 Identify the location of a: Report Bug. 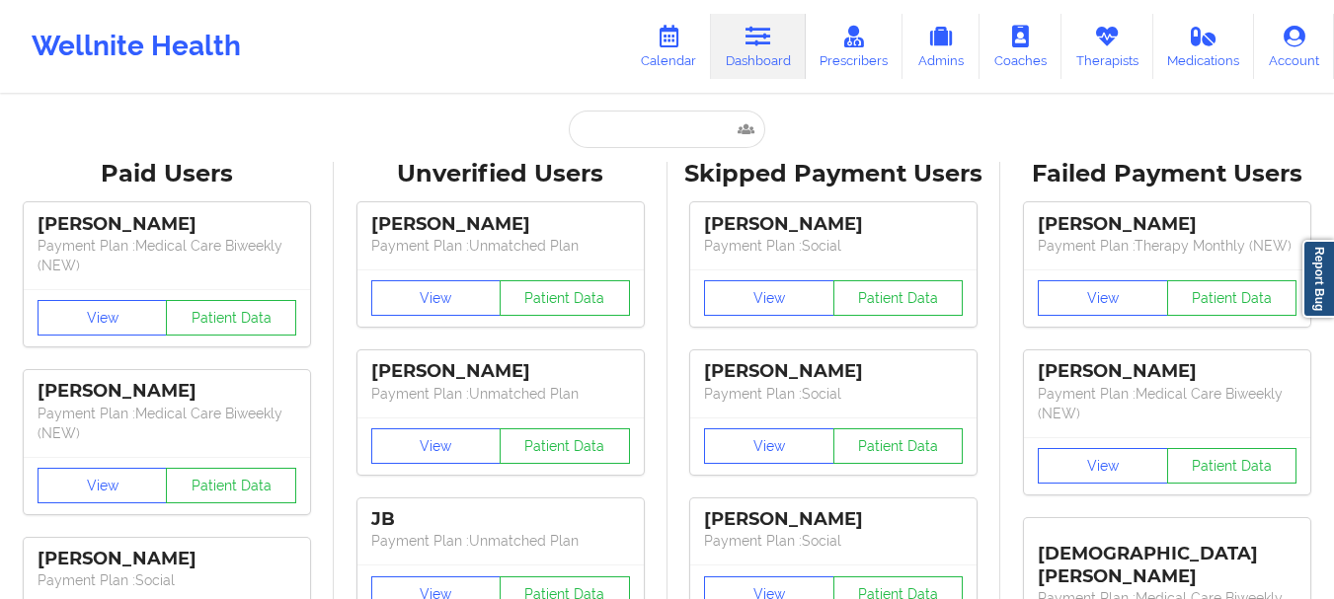
(1318, 278).